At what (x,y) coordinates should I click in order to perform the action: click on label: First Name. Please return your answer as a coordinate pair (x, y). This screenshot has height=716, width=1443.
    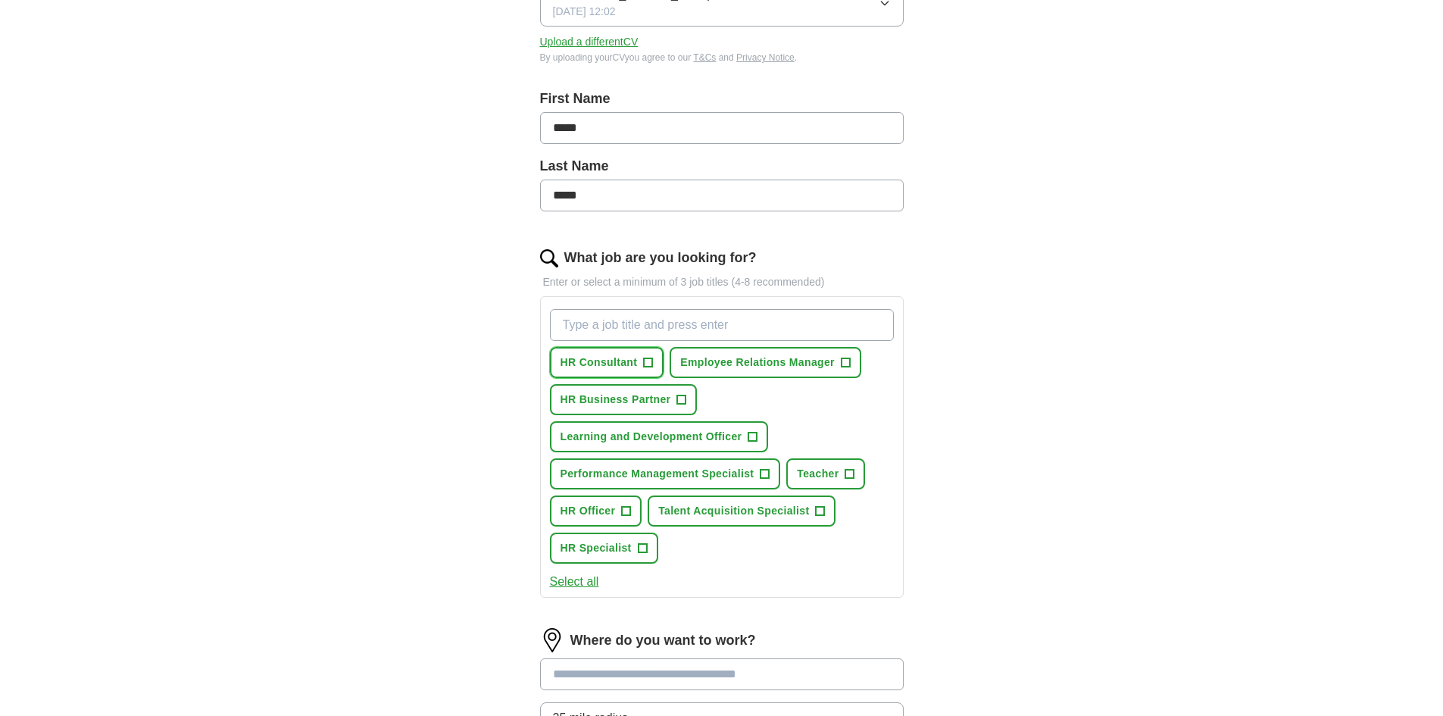
    Looking at the image, I should click on (722, 98).